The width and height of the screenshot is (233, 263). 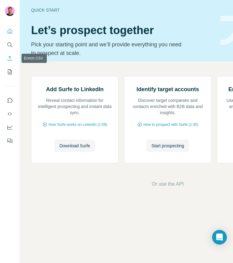 What do you see at coordinates (167, 184) in the screenshot?
I see `span: Or use the API` at bounding box center [167, 184].